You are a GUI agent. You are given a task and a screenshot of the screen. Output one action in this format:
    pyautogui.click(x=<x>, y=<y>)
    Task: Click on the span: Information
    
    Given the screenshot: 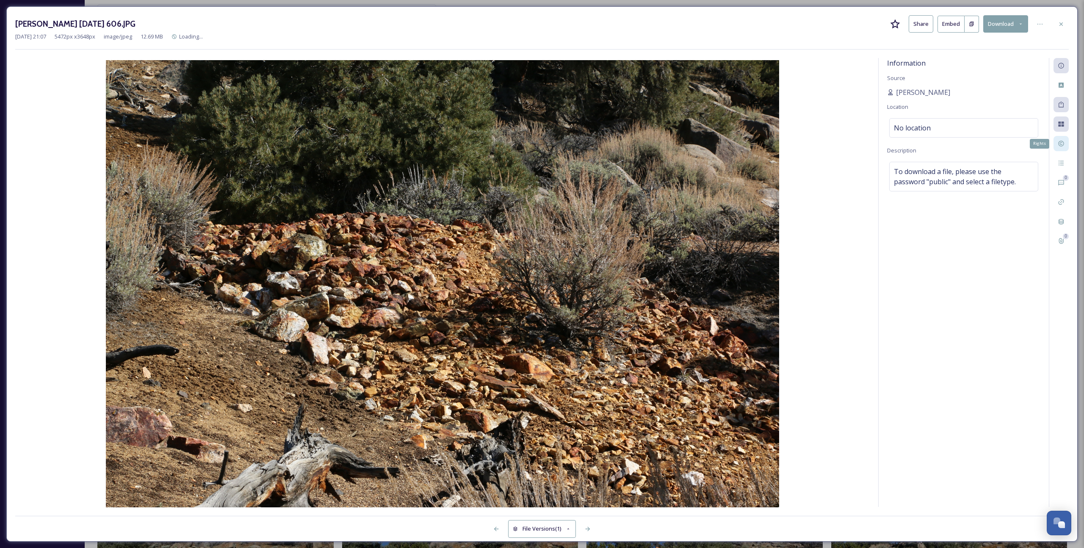 What is the action you would take?
    pyautogui.click(x=906, y=63)
    